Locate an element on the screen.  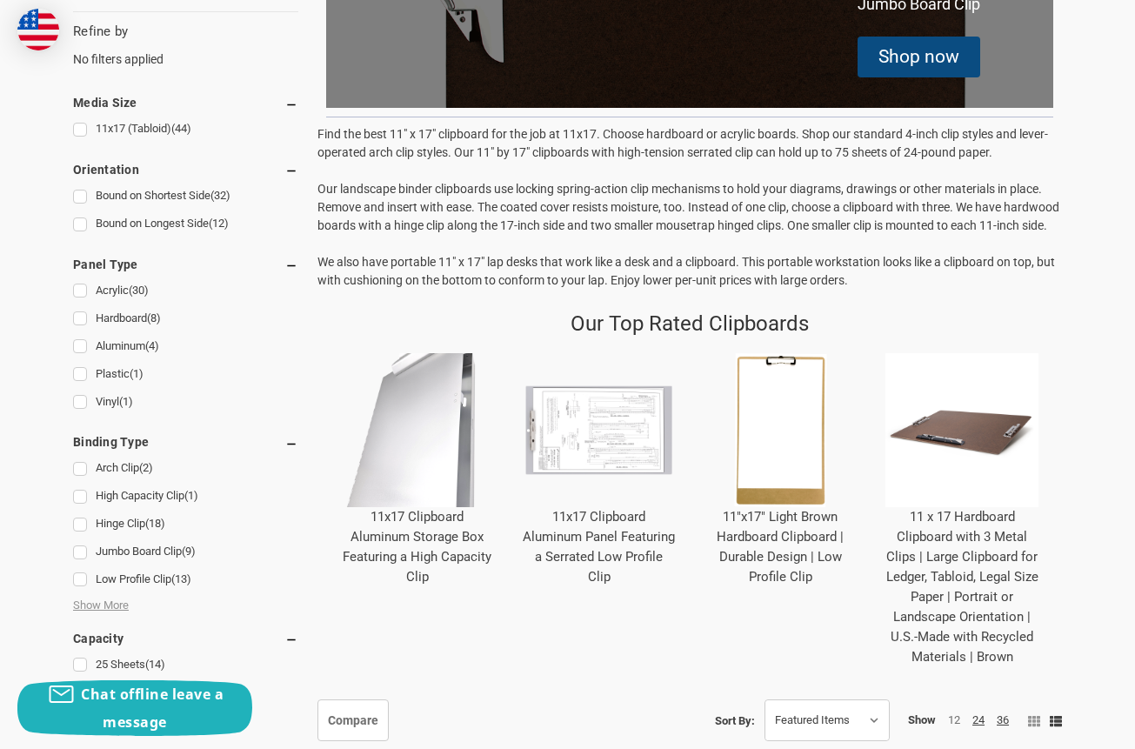
span: (2) is located at coordinates (146, 467).